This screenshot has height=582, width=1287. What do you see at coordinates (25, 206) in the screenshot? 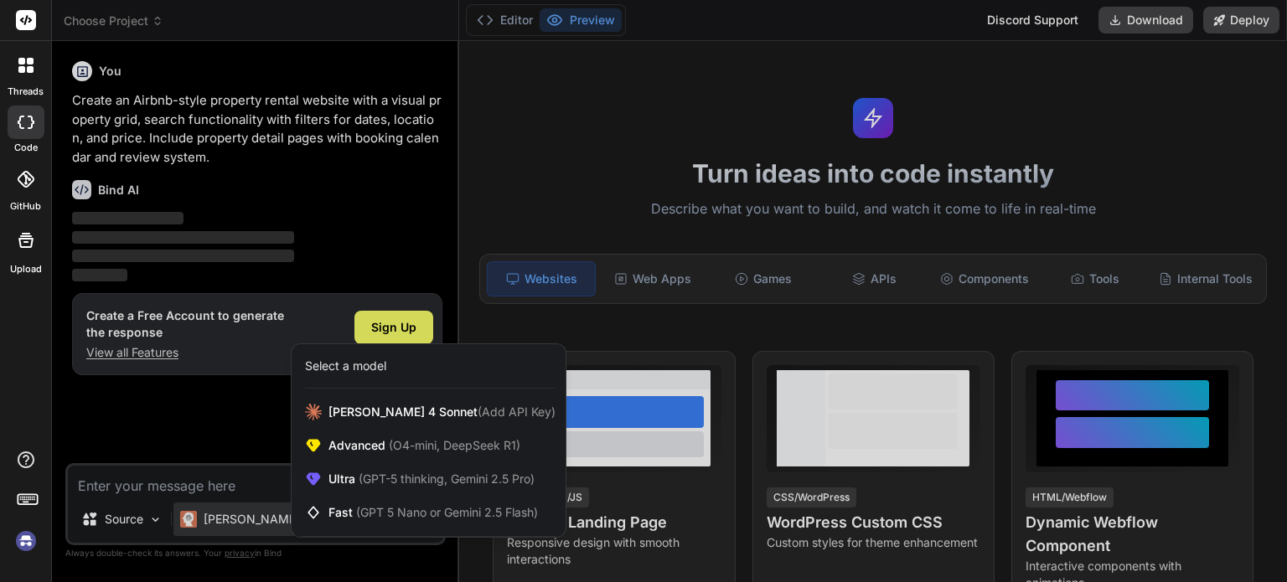
I see `label: GitHub` at bounding box center [25, 206].